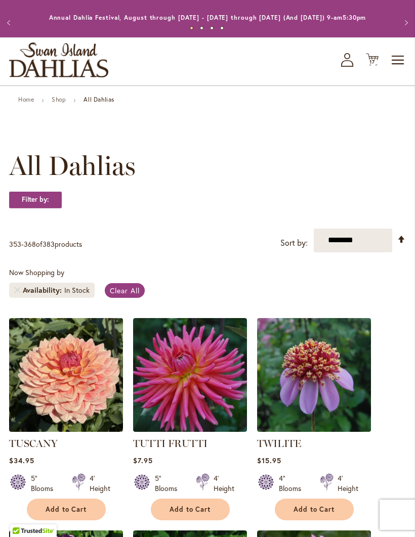  Describe the element at coordinates (36, 272) in the screenshot. I see `span: Now Shopping by` at that location.